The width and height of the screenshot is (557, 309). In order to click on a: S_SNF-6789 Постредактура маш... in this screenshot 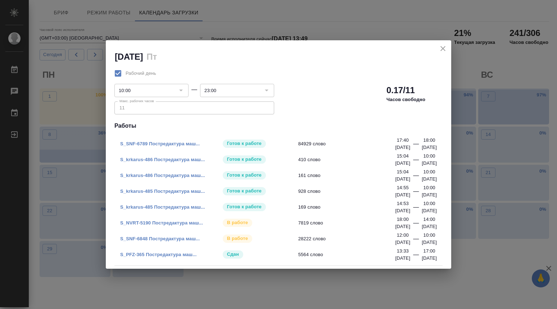, I will do `click(160, 144)`.